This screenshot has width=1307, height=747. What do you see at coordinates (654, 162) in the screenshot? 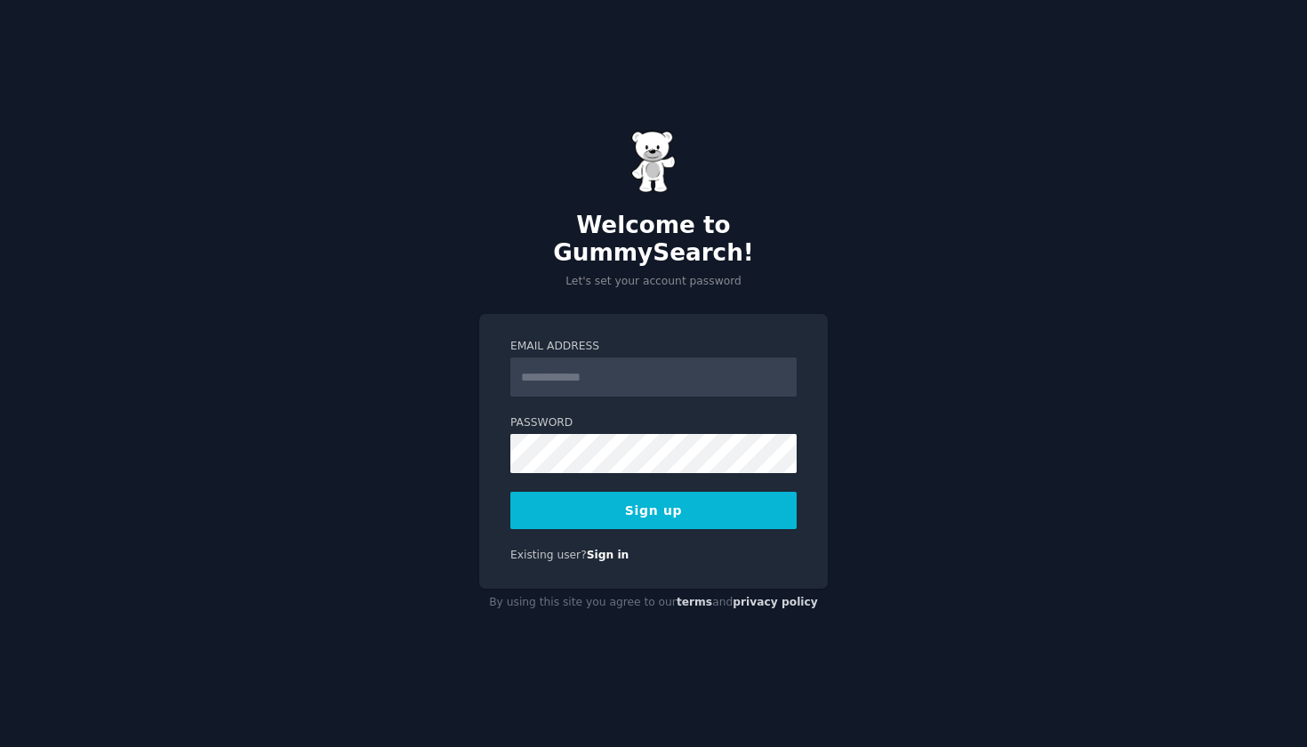
I see `img: Gummy Bear` at bounding box center [654, 162].